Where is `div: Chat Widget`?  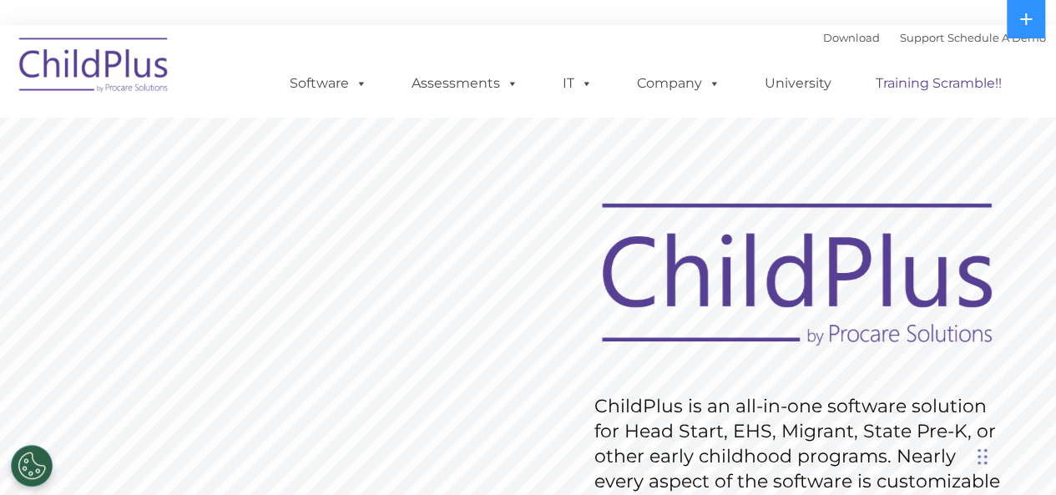
div: Chat Widget is located at coordinates (1014, 455).